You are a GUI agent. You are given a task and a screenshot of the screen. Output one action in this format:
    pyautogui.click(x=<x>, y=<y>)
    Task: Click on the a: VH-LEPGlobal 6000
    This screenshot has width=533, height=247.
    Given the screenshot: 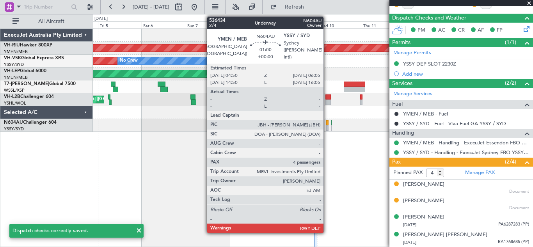 What is the action you would take?
    pyautogui.click(x=25, y=71)
    